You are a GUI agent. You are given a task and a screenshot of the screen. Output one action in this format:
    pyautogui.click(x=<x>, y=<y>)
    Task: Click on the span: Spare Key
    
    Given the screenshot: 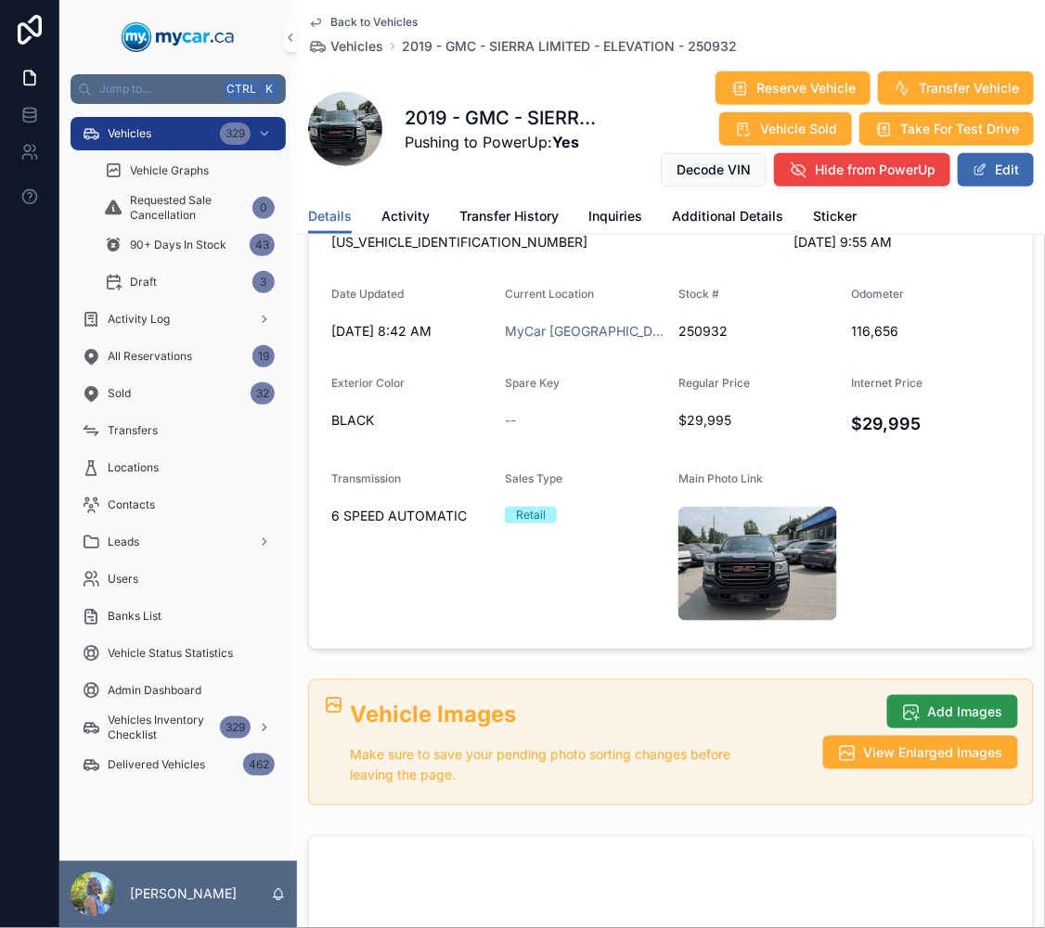 What is the action you would take?
    pyautogui.click(x=532, y=382)
    